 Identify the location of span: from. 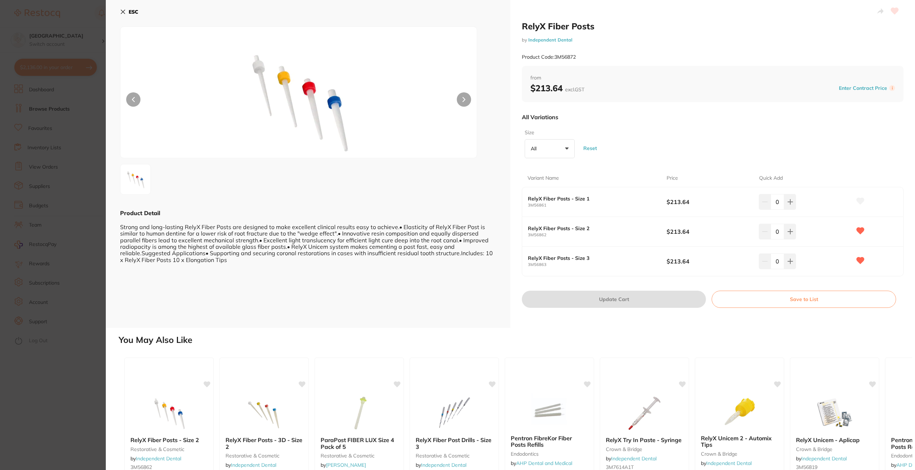
(713, 78).